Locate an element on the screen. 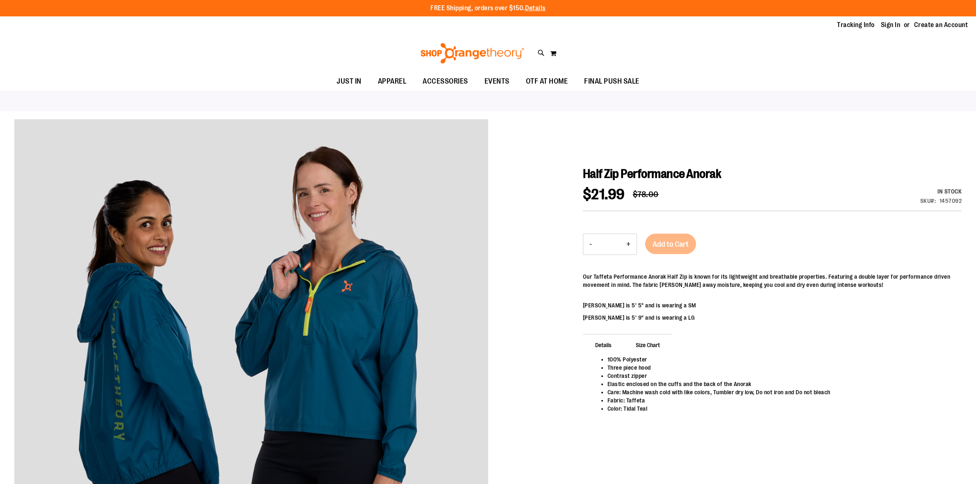 Image resolution: width=976 pixels, height=484 pixels. span: EVENTS is located at coordinates (497, 81).